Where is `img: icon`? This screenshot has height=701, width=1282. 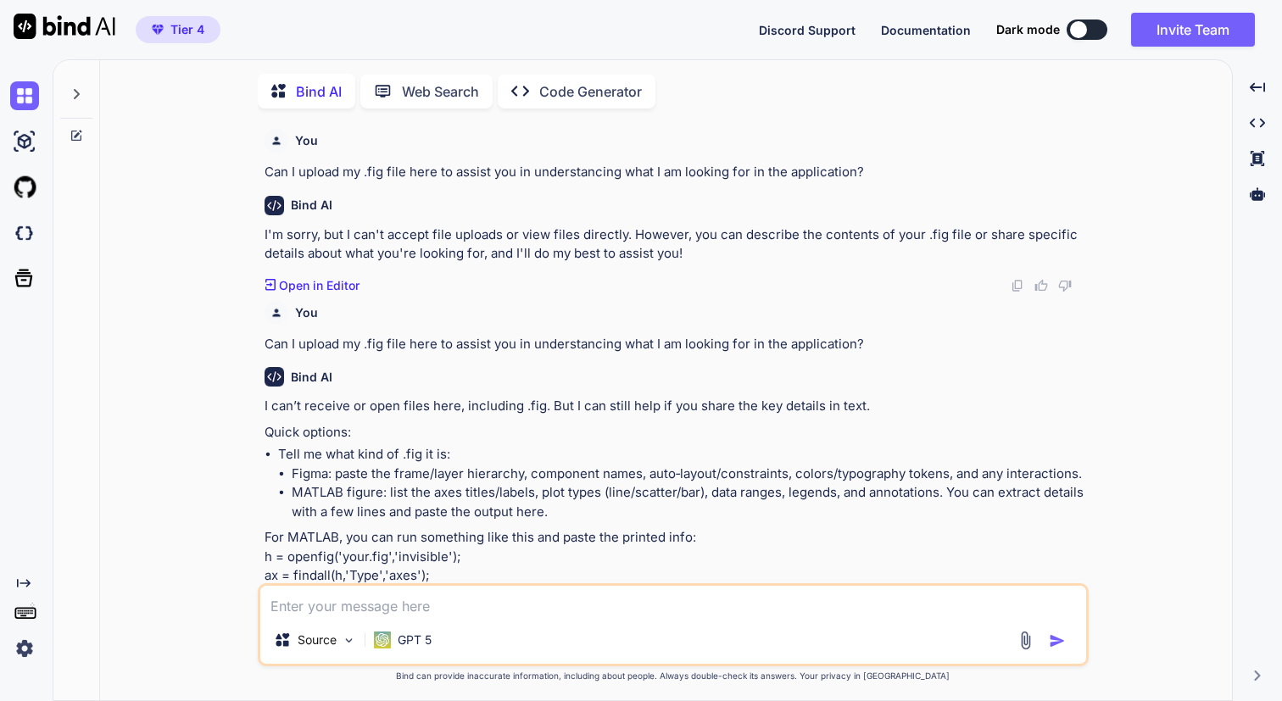 img: icon is located at coordinates (1057, 641).